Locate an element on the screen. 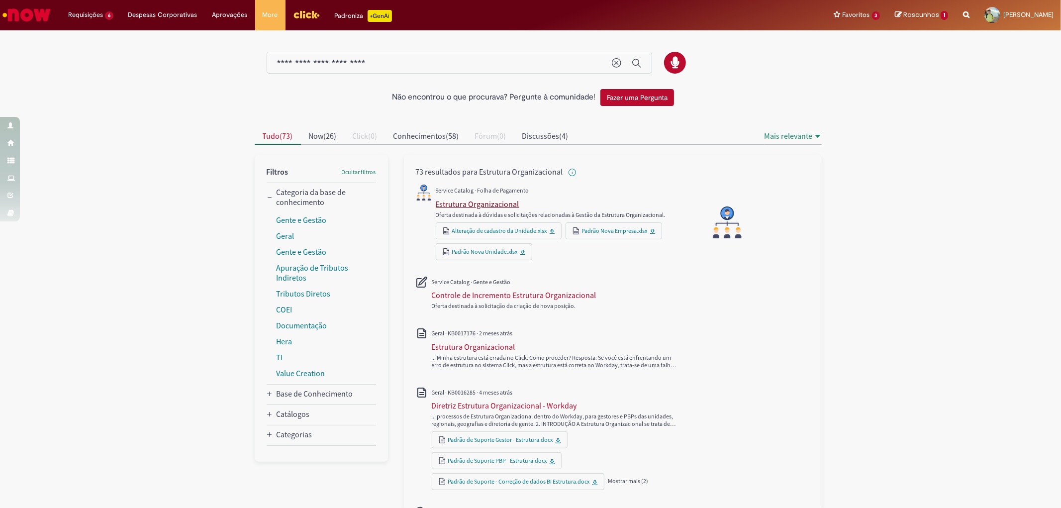 The height and width of the screenshot is (508, 1061). h2: Não encontrou o que procurava? Pergunte à comunidade! is located at coordinates (494, 98).